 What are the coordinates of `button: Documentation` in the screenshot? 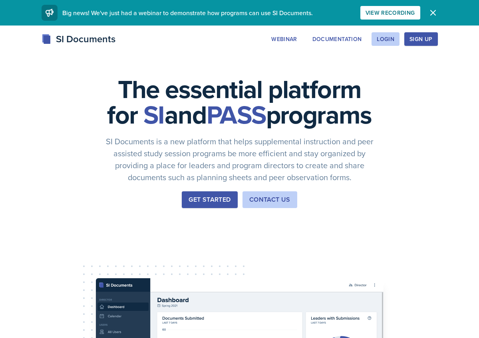 It's located at (337, 39).